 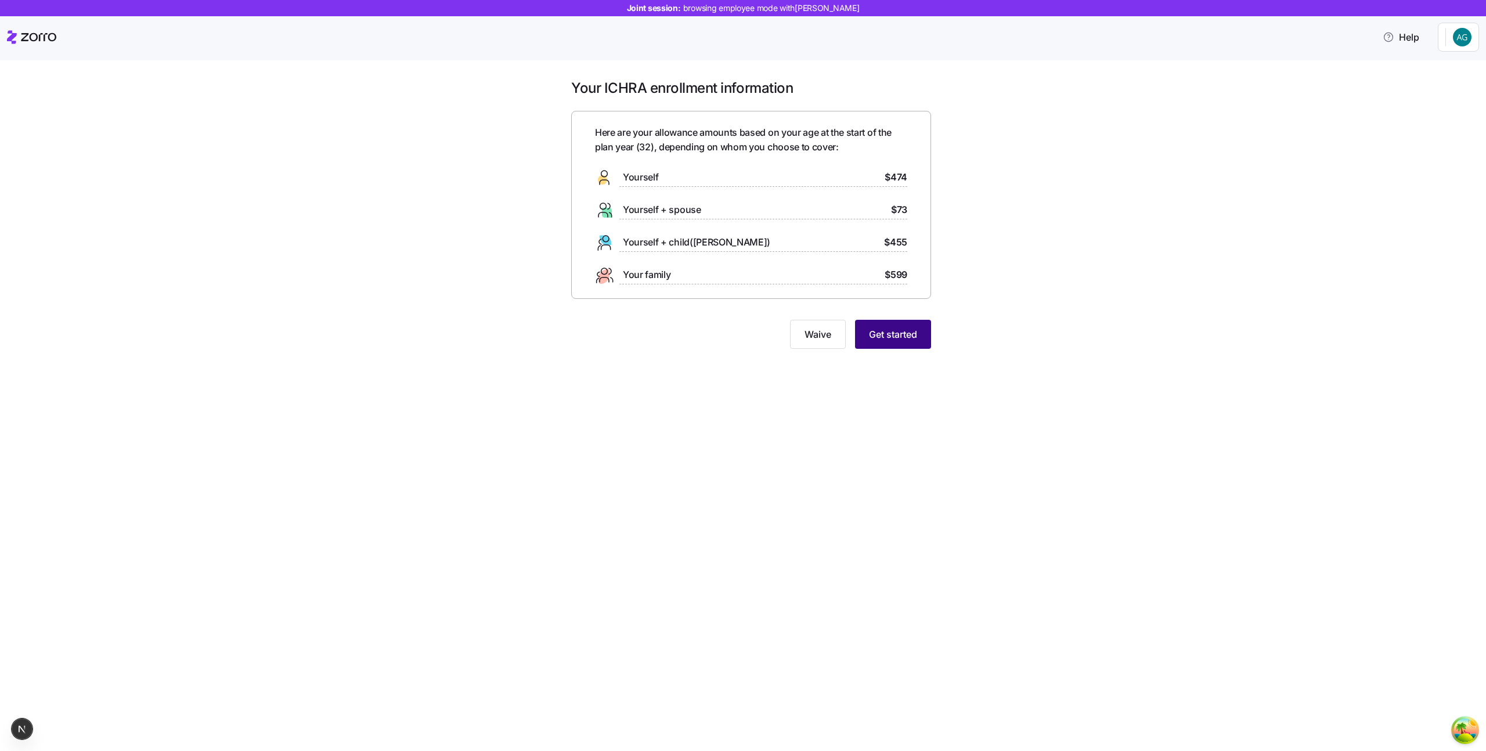 I want to click on span: Yourself, so click(x=640, y=177).